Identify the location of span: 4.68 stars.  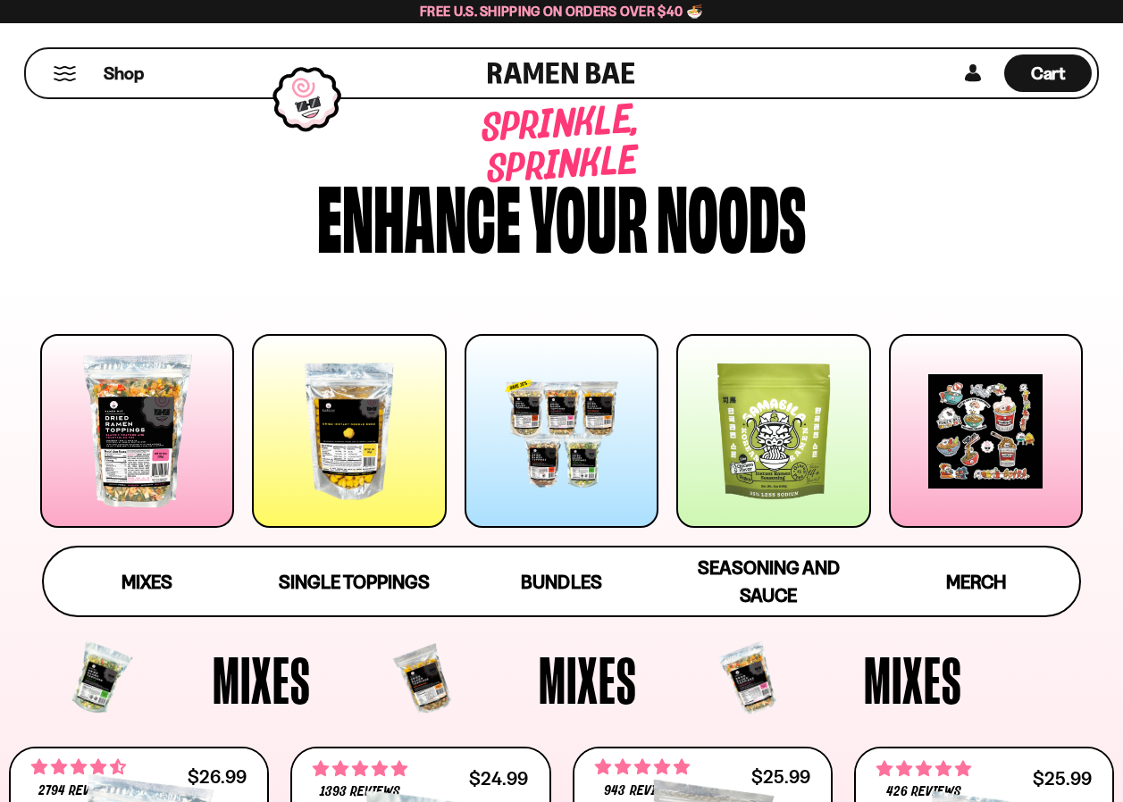
(79, 767).